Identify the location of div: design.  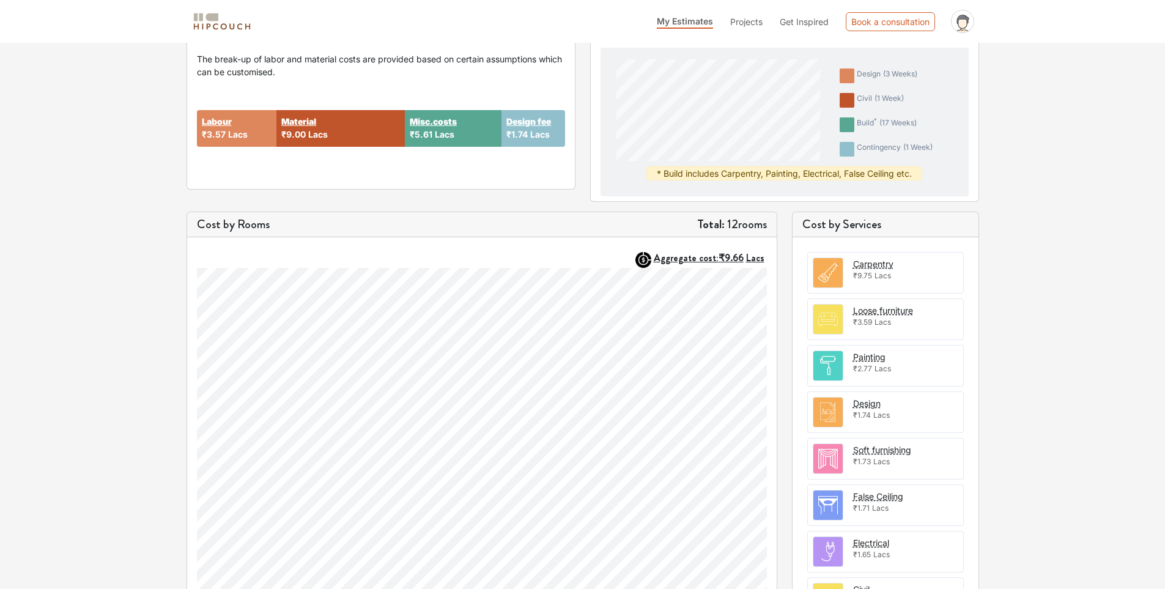
(886, 76).